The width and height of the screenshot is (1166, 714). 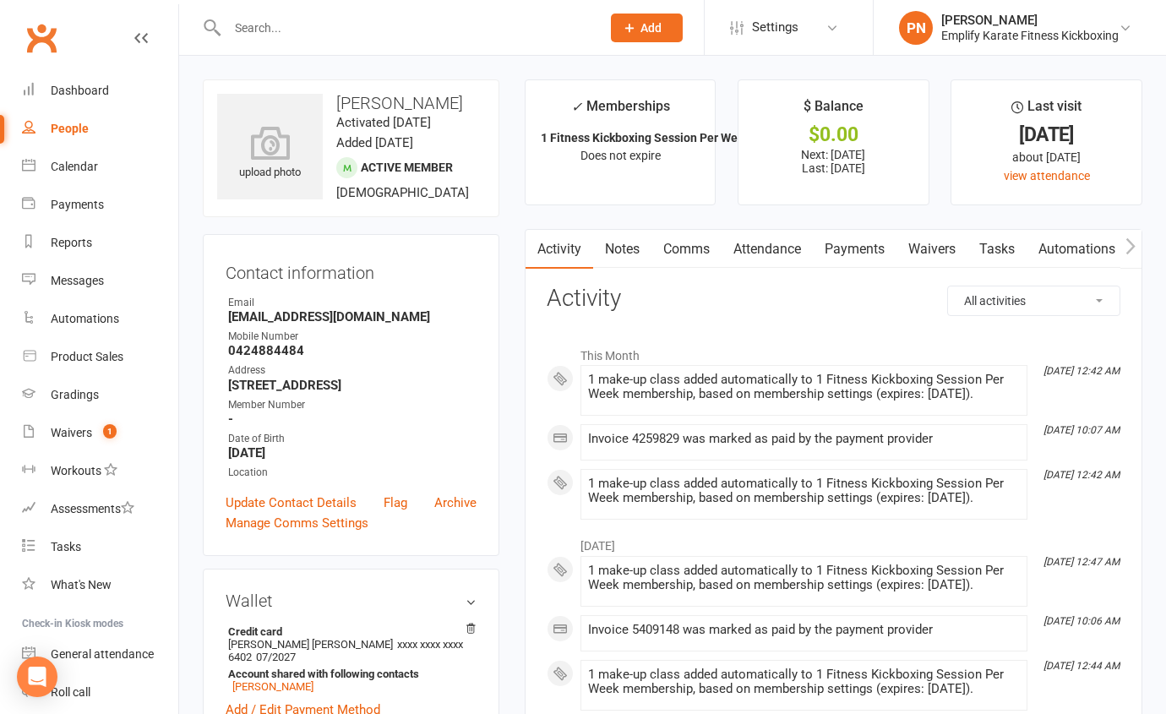 What do you see at coordinates (622, 249) in the screenshot?
I see `a: Notes` at bounding box center [622, 249].